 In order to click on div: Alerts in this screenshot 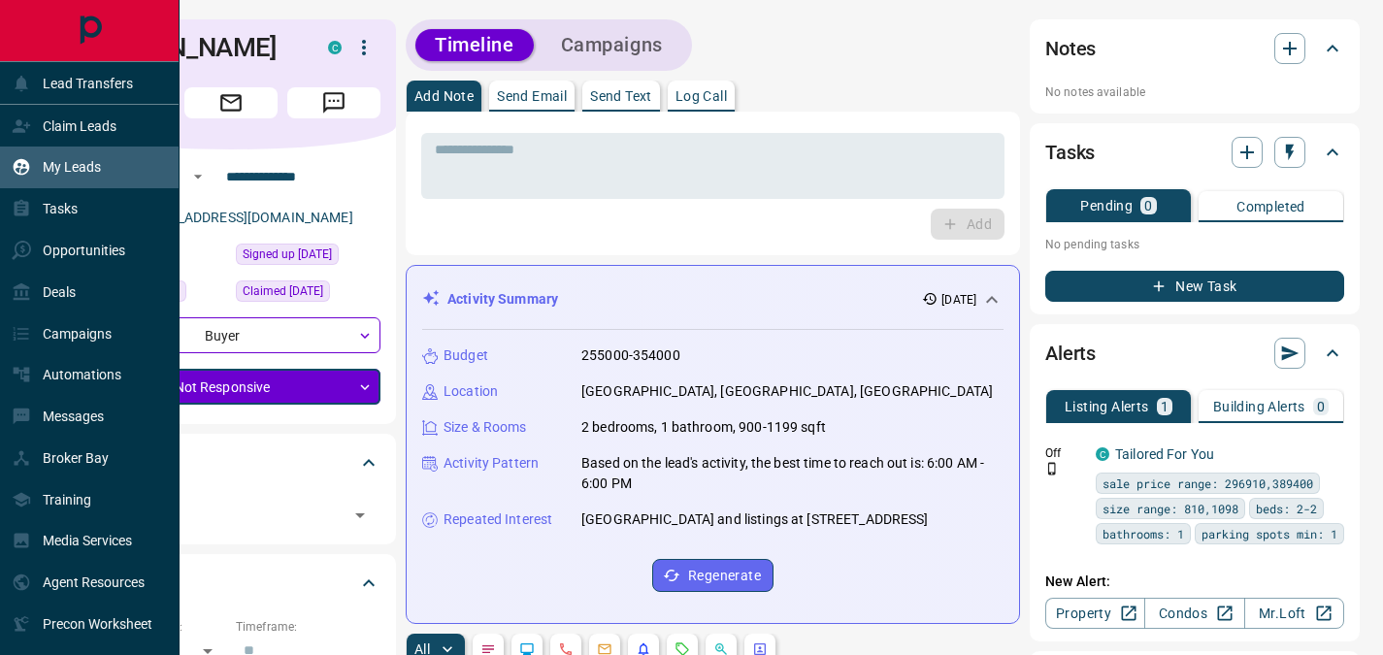, I will do `click(1195, 353)`.